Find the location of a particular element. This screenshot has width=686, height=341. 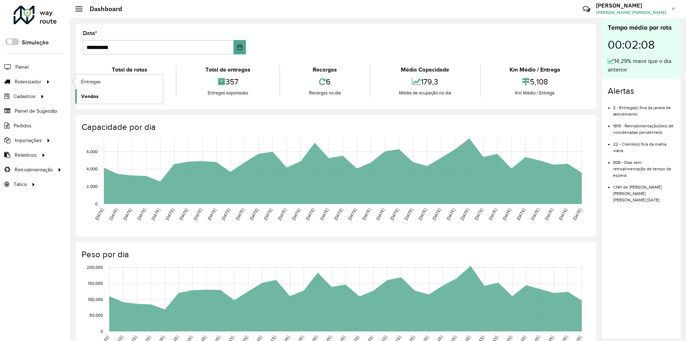

li: 1819 - Retroalimentação(ões) de coordenadas pendente(s) is located at coordinates (644, 126).